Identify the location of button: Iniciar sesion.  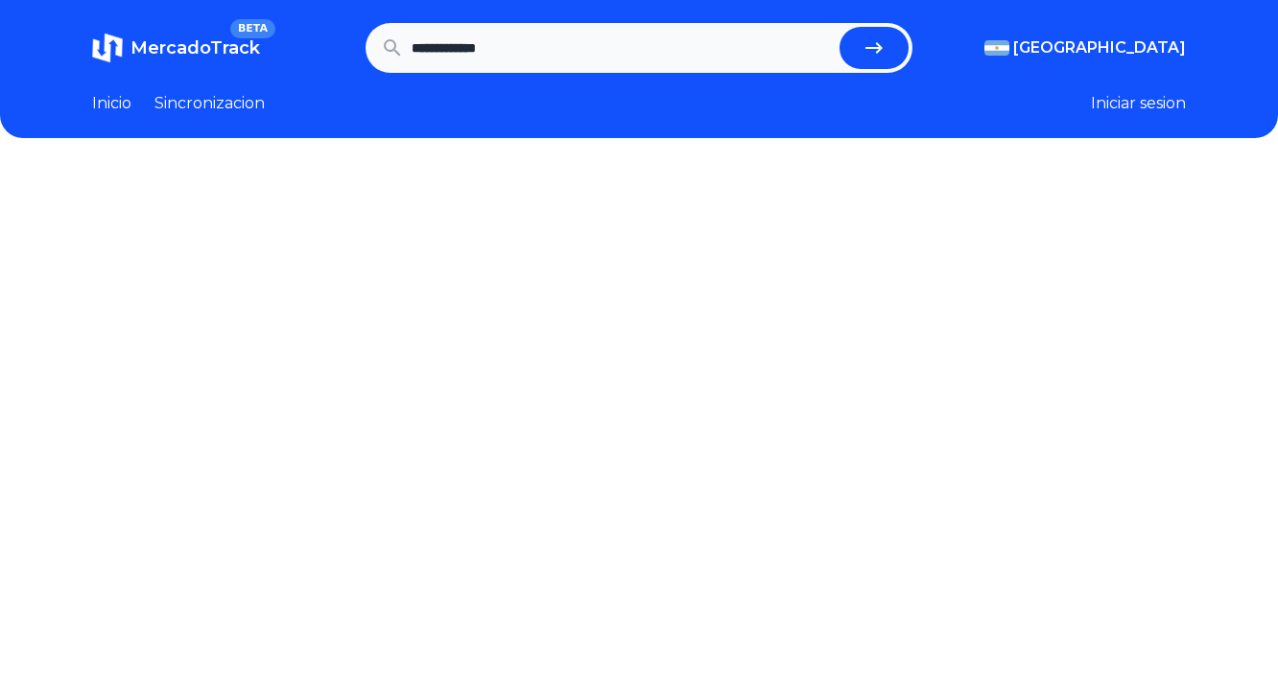
(1138, 104).